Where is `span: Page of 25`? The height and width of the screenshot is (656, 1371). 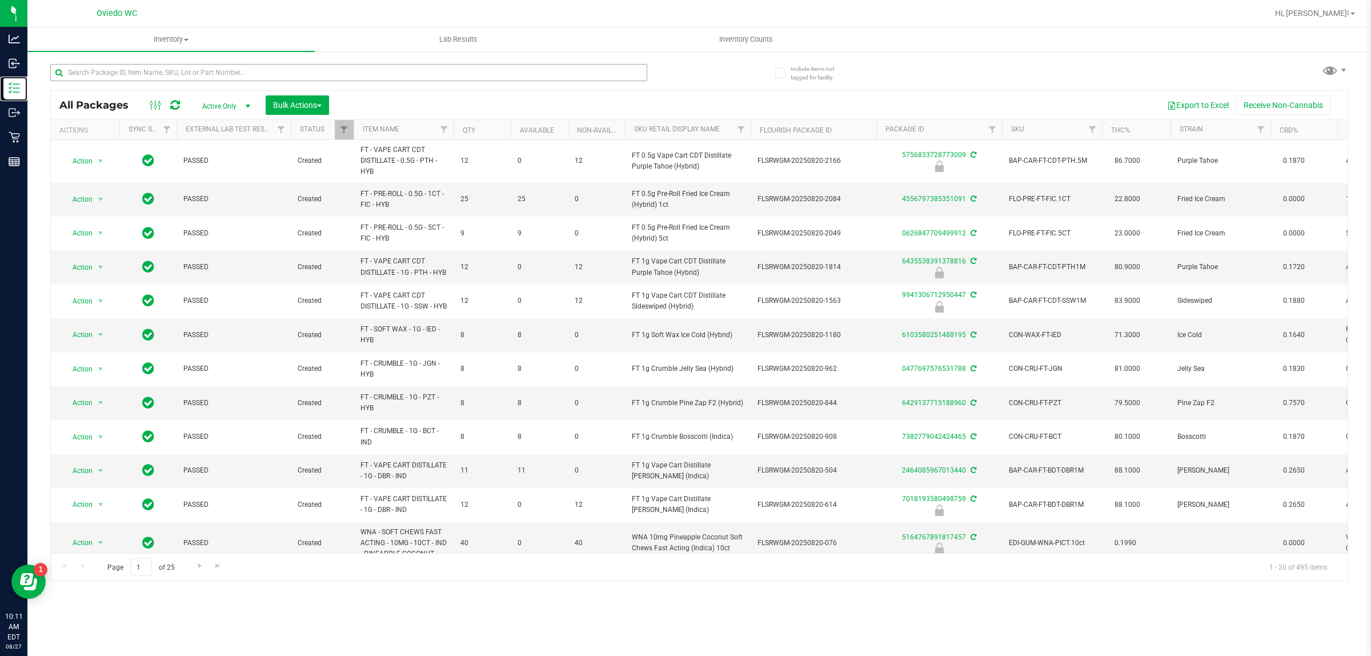 span: Page of 25 is located at coordinates (141, 567).